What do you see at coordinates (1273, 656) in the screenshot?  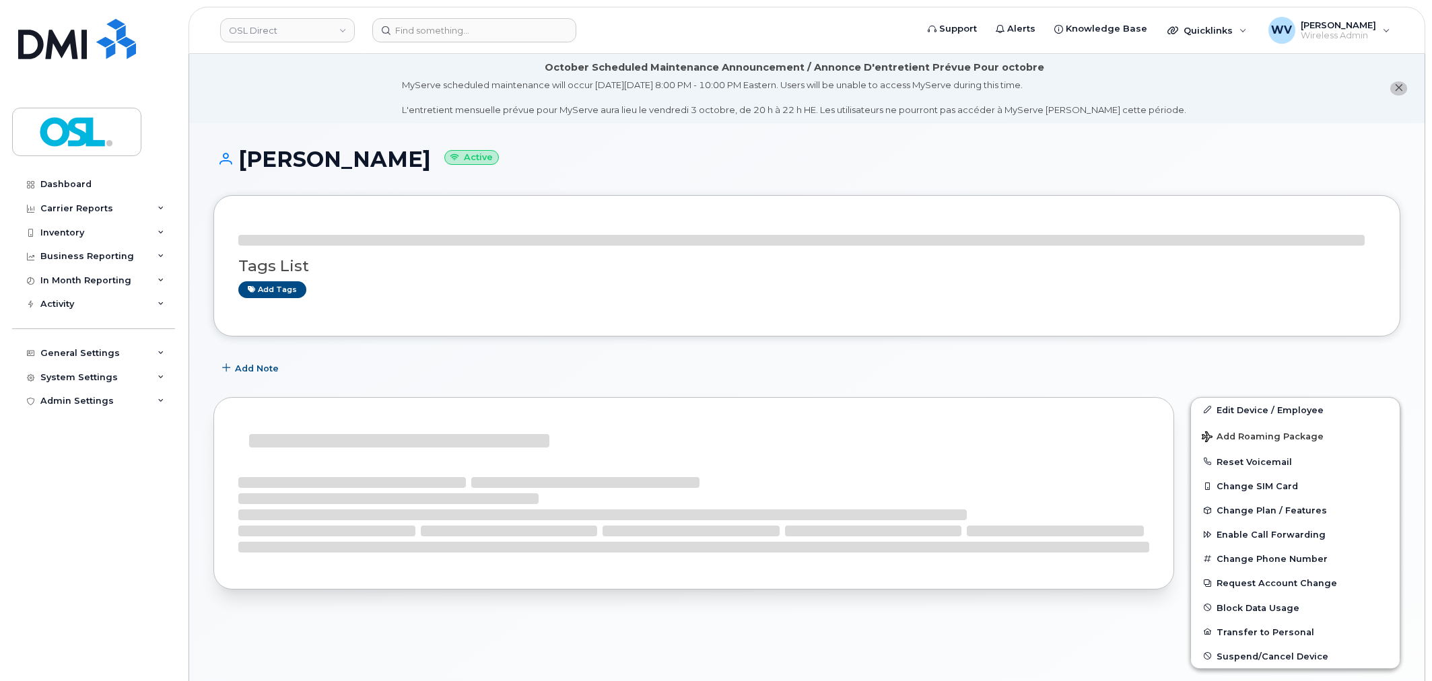 I see `span: Suspend/Cancel Device` at bounding box center [1273, 656].